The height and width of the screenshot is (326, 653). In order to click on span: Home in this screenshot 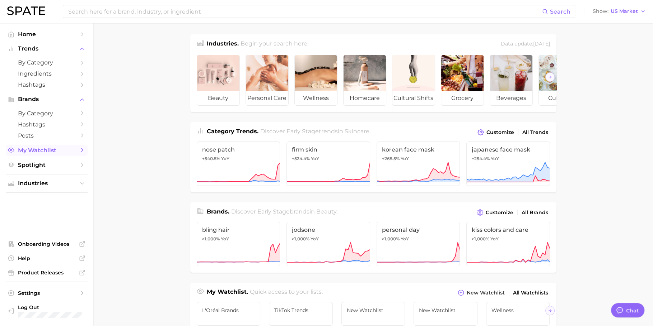, I will do `click(47, 34)`.